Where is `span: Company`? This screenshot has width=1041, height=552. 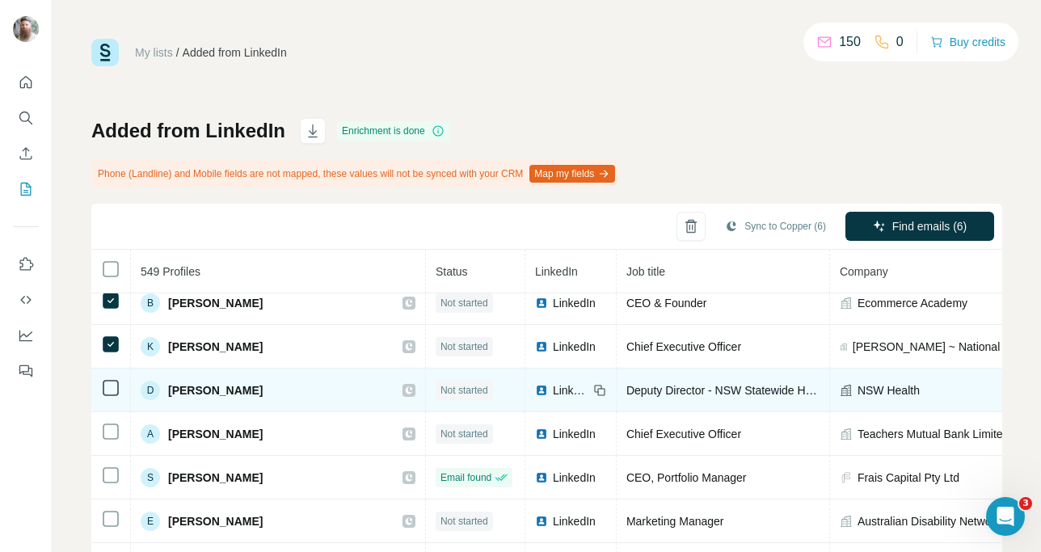
span: Company is located at coordinates (864, 272).